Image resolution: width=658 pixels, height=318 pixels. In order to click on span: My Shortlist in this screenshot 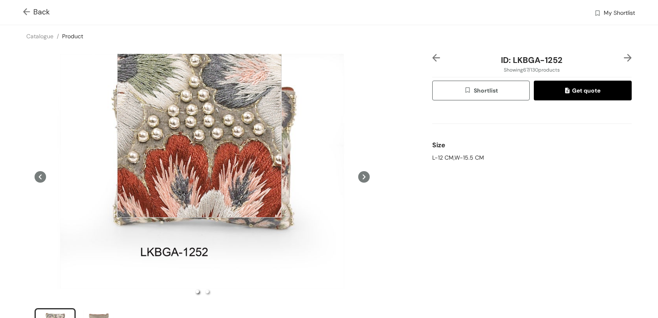, I will do `click(619, 14)`.